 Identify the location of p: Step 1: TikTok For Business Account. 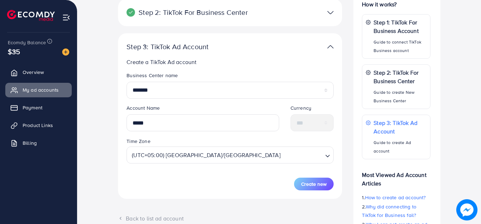
(400, 26).